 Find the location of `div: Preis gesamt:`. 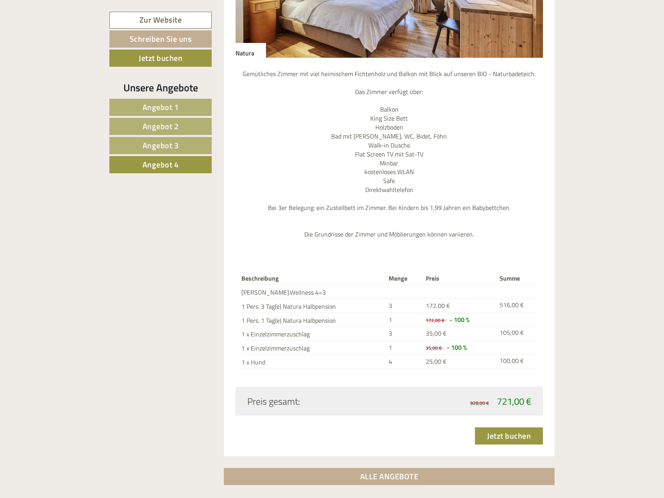

div: Preis gesamt: is located at coordinates (315, 401).